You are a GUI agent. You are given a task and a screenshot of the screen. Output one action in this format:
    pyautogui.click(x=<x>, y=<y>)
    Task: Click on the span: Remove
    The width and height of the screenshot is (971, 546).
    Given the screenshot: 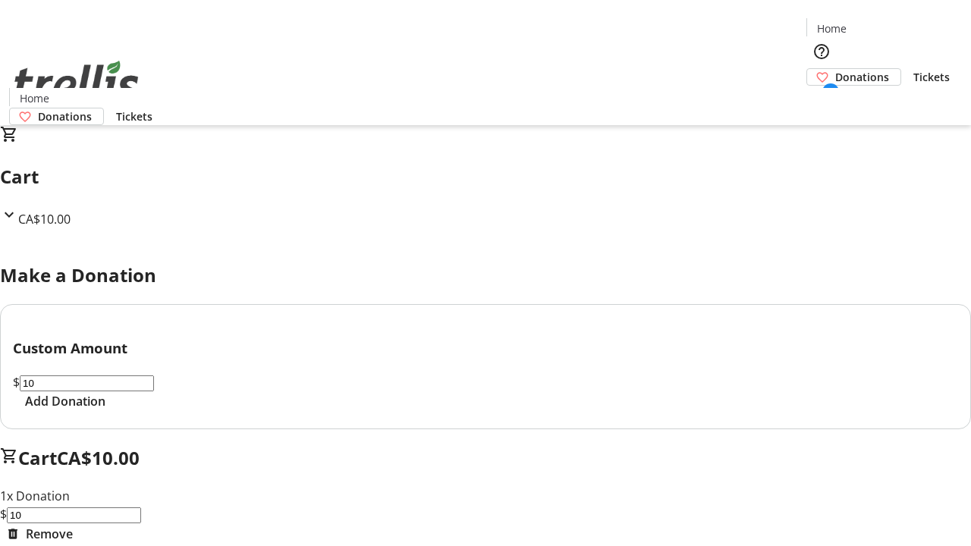 What is the action you would take?
    pyautogui.click(x=49, y=534)
    